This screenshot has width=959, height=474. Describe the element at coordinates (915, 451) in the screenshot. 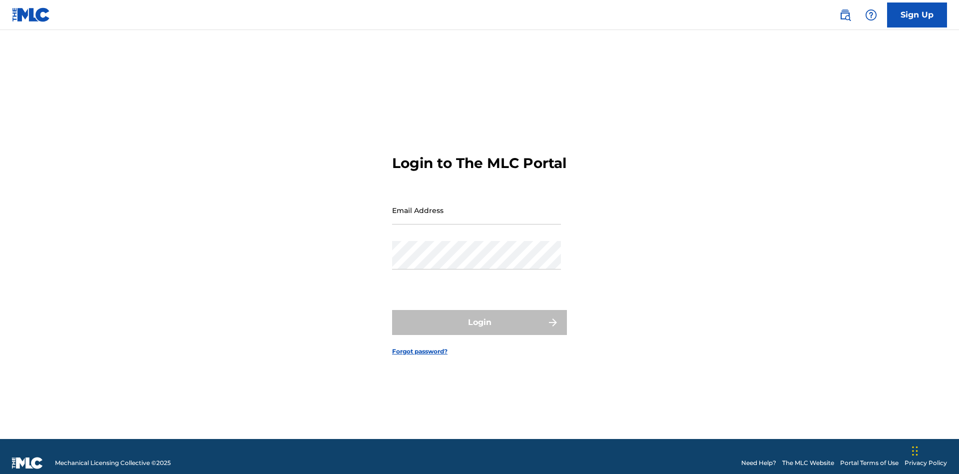

I see `div: Drag` at that location.